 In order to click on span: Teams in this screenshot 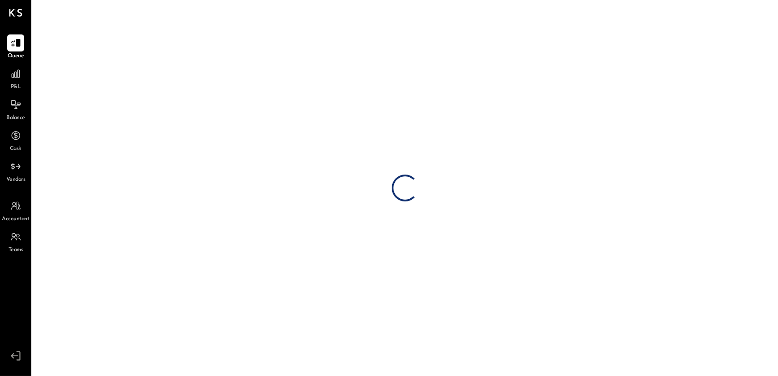, I will do `click(16, 250)`.